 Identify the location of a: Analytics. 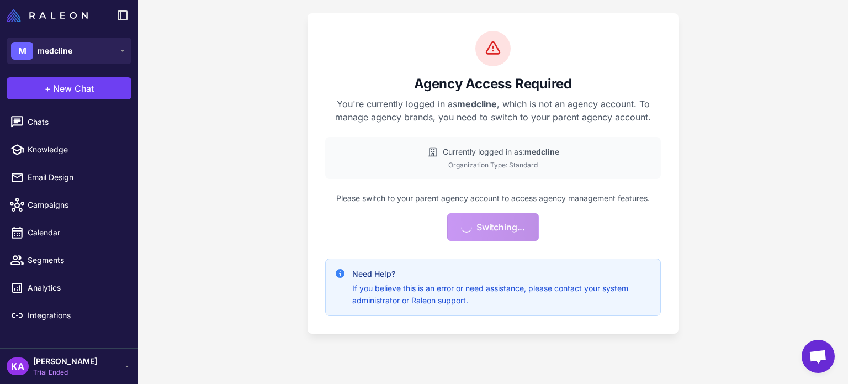
(69, 288).